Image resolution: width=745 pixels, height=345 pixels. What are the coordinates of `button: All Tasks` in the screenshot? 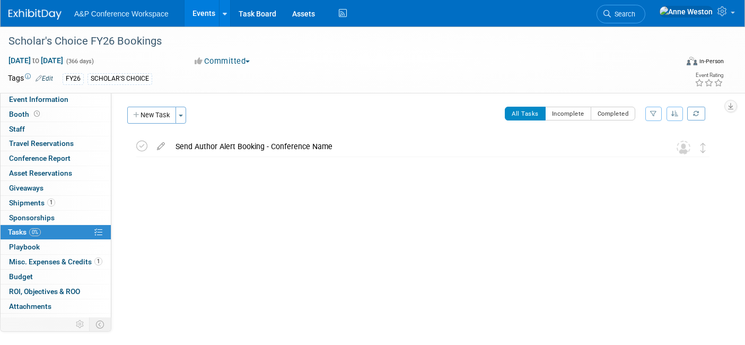 It's located at (525, 114).